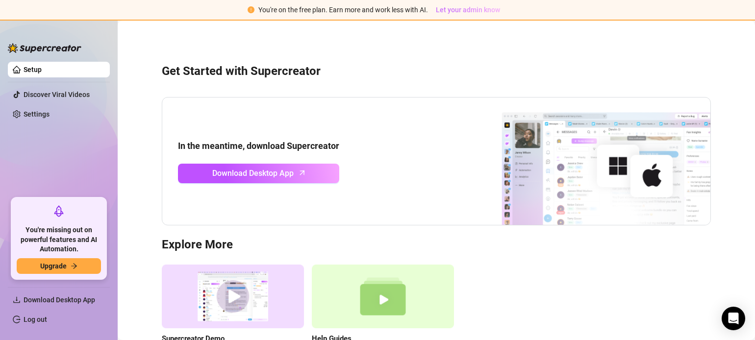 Image resolution: width=755 pixels, height=340 pixels. Describe the element at coordinates (383, 296) in the screenshot. I see `img: help guides` at that location.